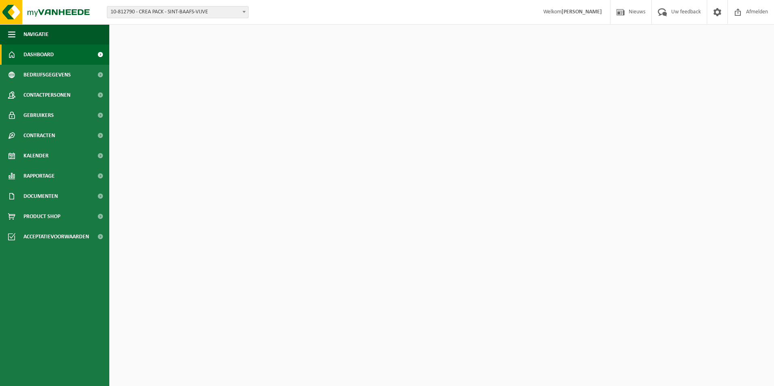  What do you see at coordinates (47, 75) in the screenshot?
I see `span: Bedrijfsgegevens` at bounding box center [47, 75].